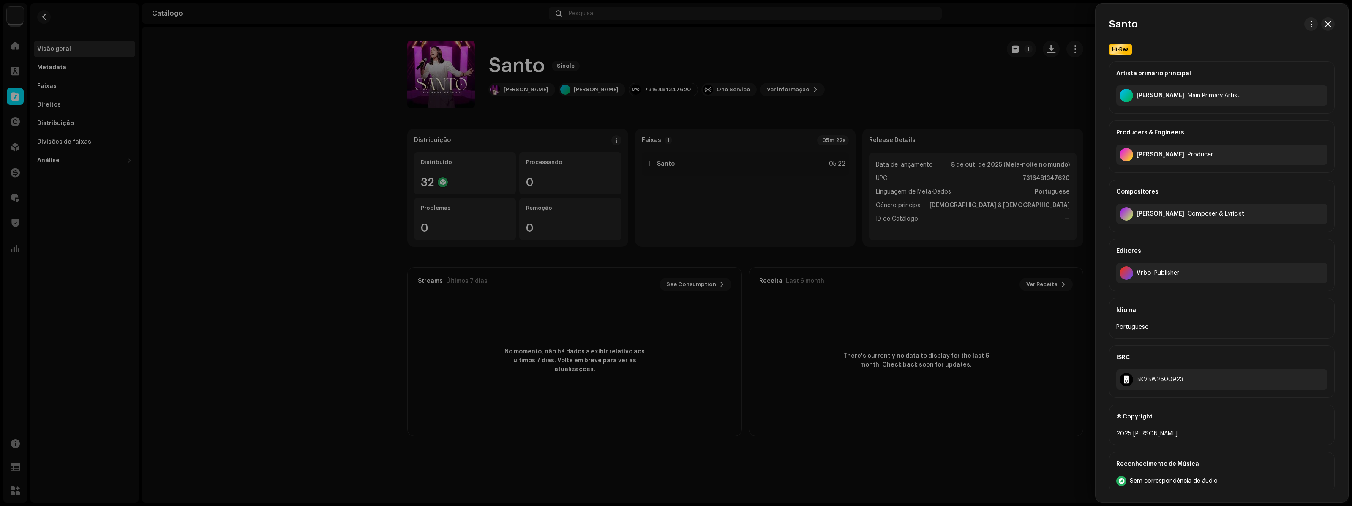  Describe the element at coordinates (1160, 214) in the screenshot. I see `div: Kemison Alan` at that location.